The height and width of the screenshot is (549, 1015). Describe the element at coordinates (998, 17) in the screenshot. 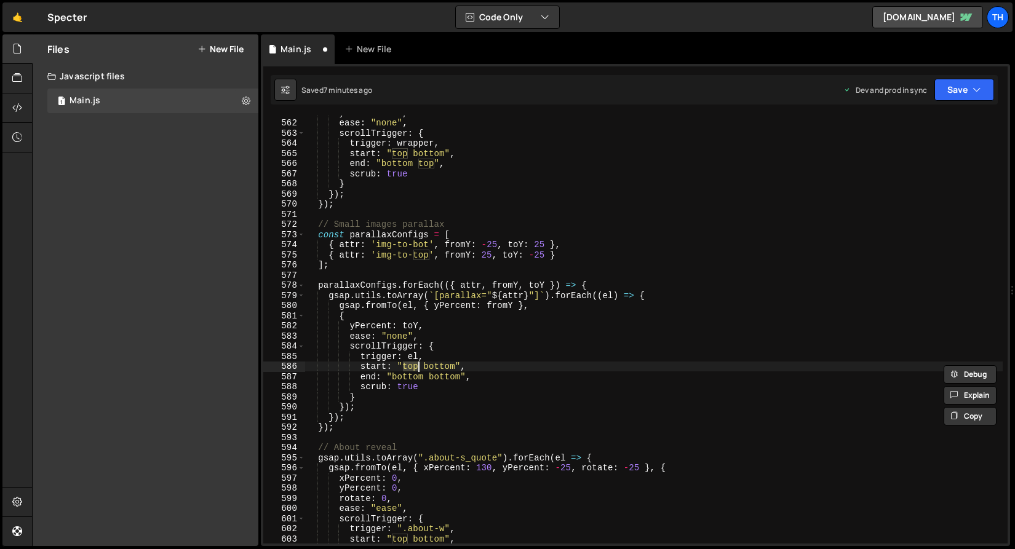

I see `div: Th` at that location.